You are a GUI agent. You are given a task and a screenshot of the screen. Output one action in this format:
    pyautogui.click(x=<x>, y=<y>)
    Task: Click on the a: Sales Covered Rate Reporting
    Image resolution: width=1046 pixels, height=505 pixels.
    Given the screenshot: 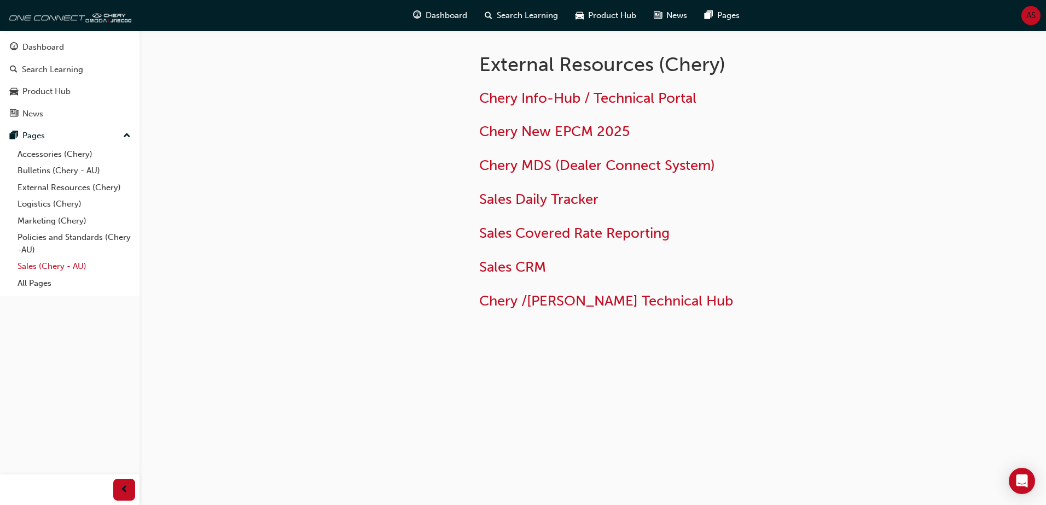 What is the action you would take?
    pyautogui.click(x=574, y=233)
    